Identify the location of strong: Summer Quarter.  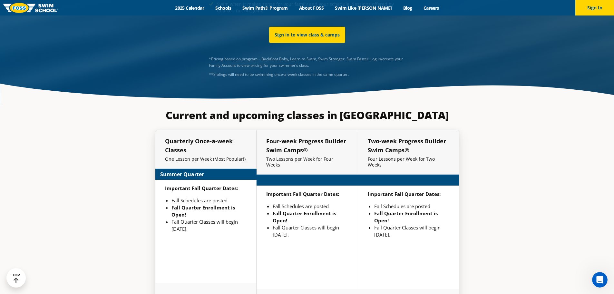
(182, 174).